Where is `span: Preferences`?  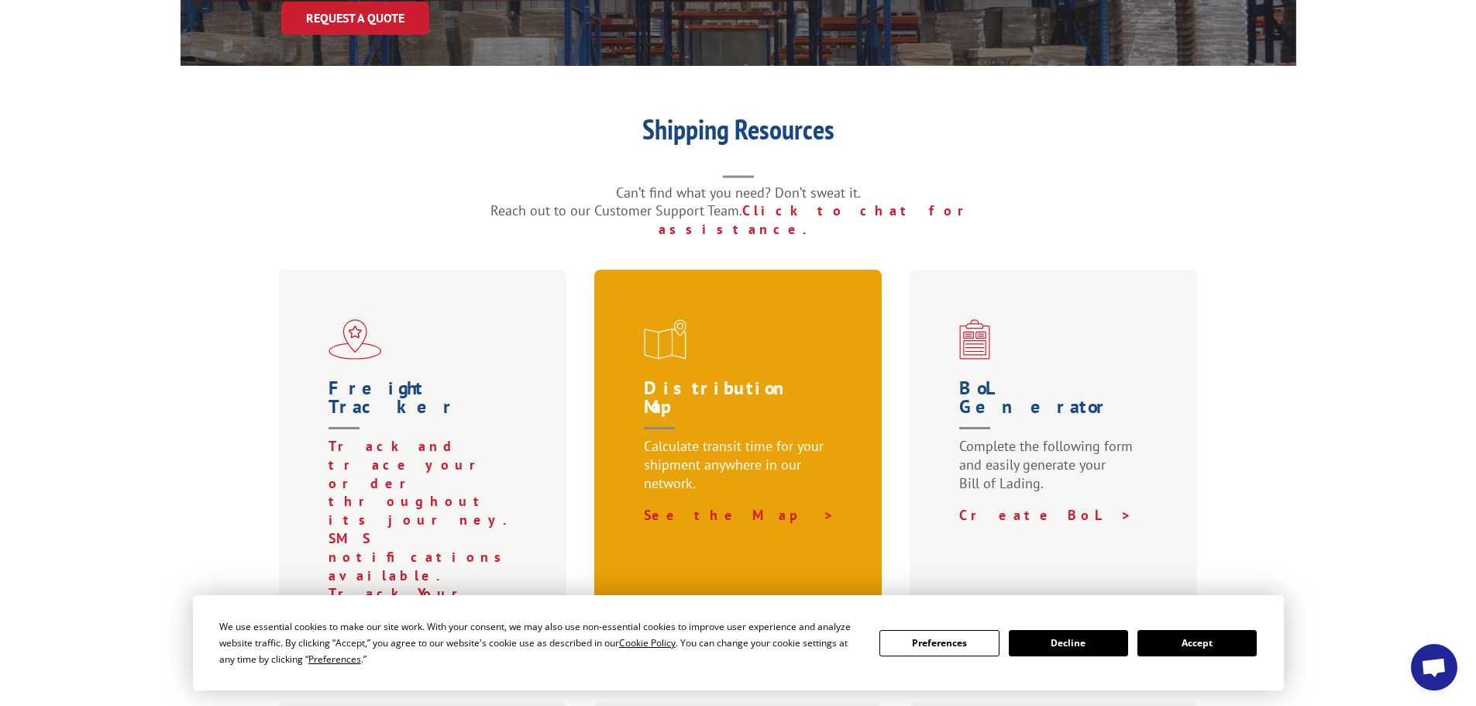 span: Preferences is located at coordinates (335, 659).